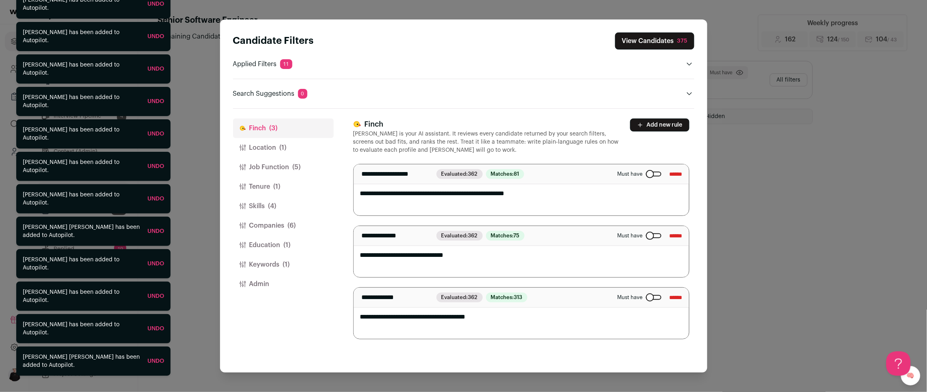 This screenshot has width=927, height=392. What do you see at coordinates (274, 128) in the screenshot?
I see `span: (3)` at bounding box center [274, 128].